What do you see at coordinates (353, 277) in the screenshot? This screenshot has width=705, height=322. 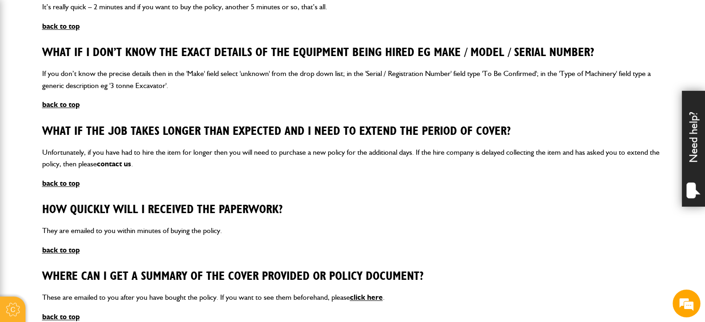 I see `h3: Where can I get a summary of the Cover provided or Policy Document?` at bounding box center [353, 277].